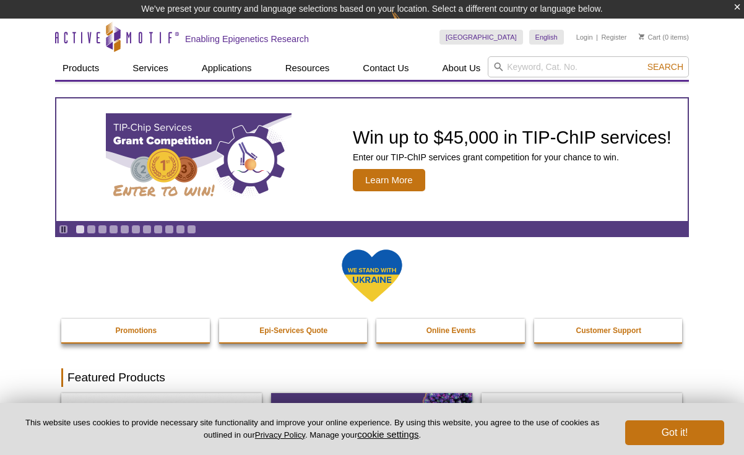  Describe the element at coordinates (63, 229) in the screenshot. I see `a: Toggle autoplay` at that location.